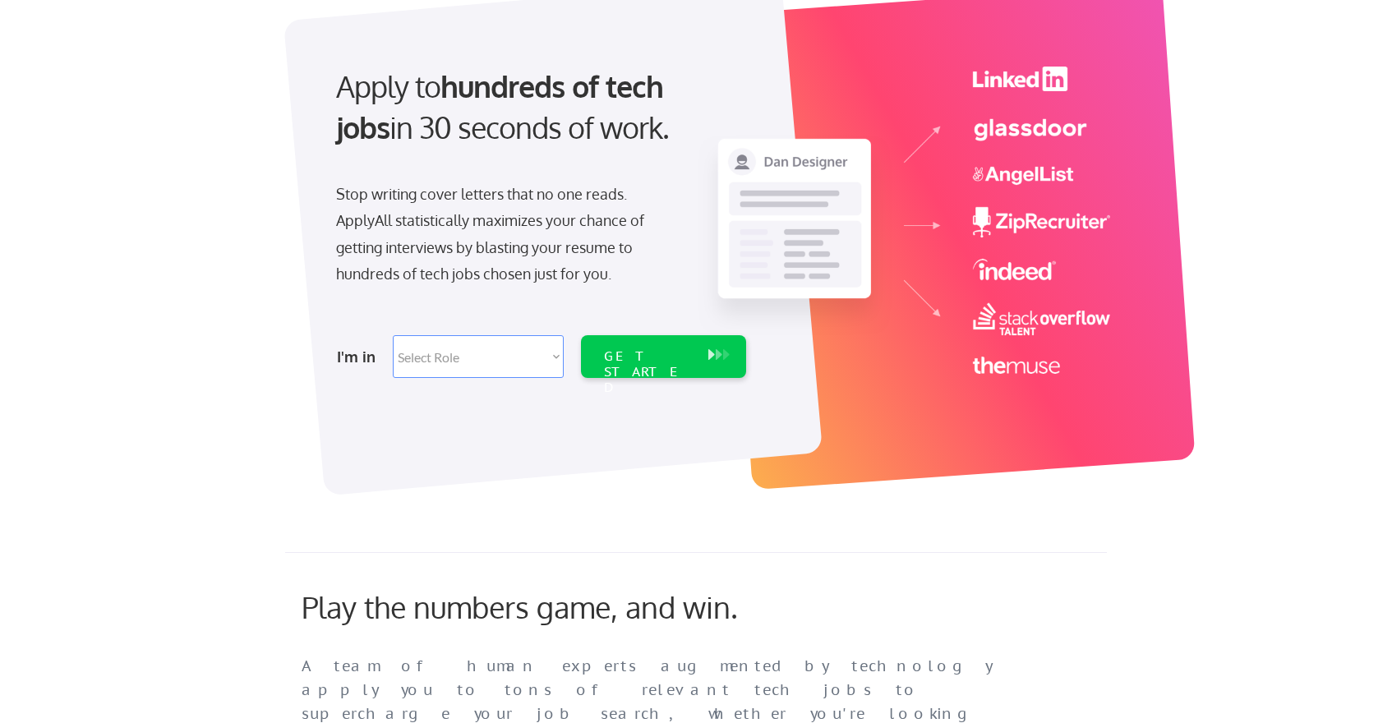  I want to click on strong: hundreds of tech jobs, so click(503, 106).